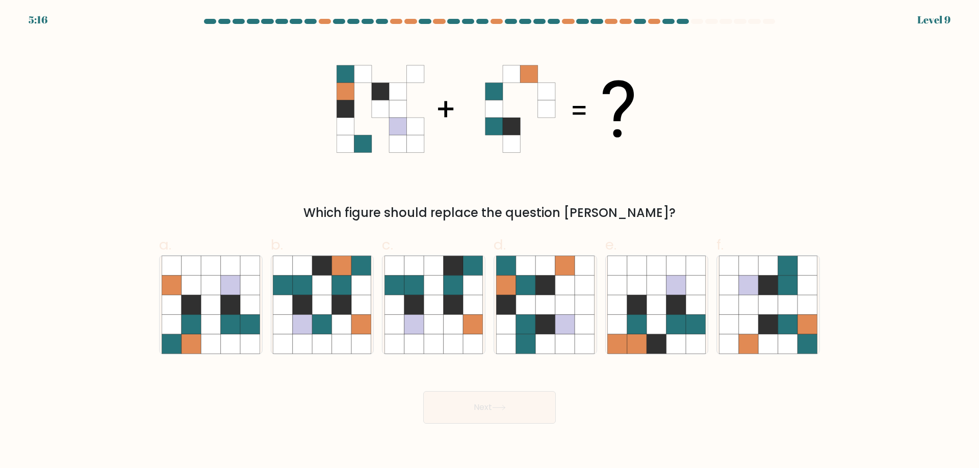  I want to click on span: a., so click(165, 245).